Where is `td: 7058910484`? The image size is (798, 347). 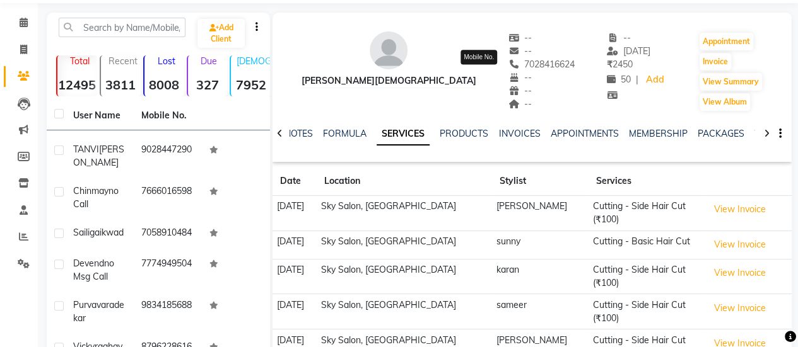 td: 7058910484 is located at coordinates (168, 234).